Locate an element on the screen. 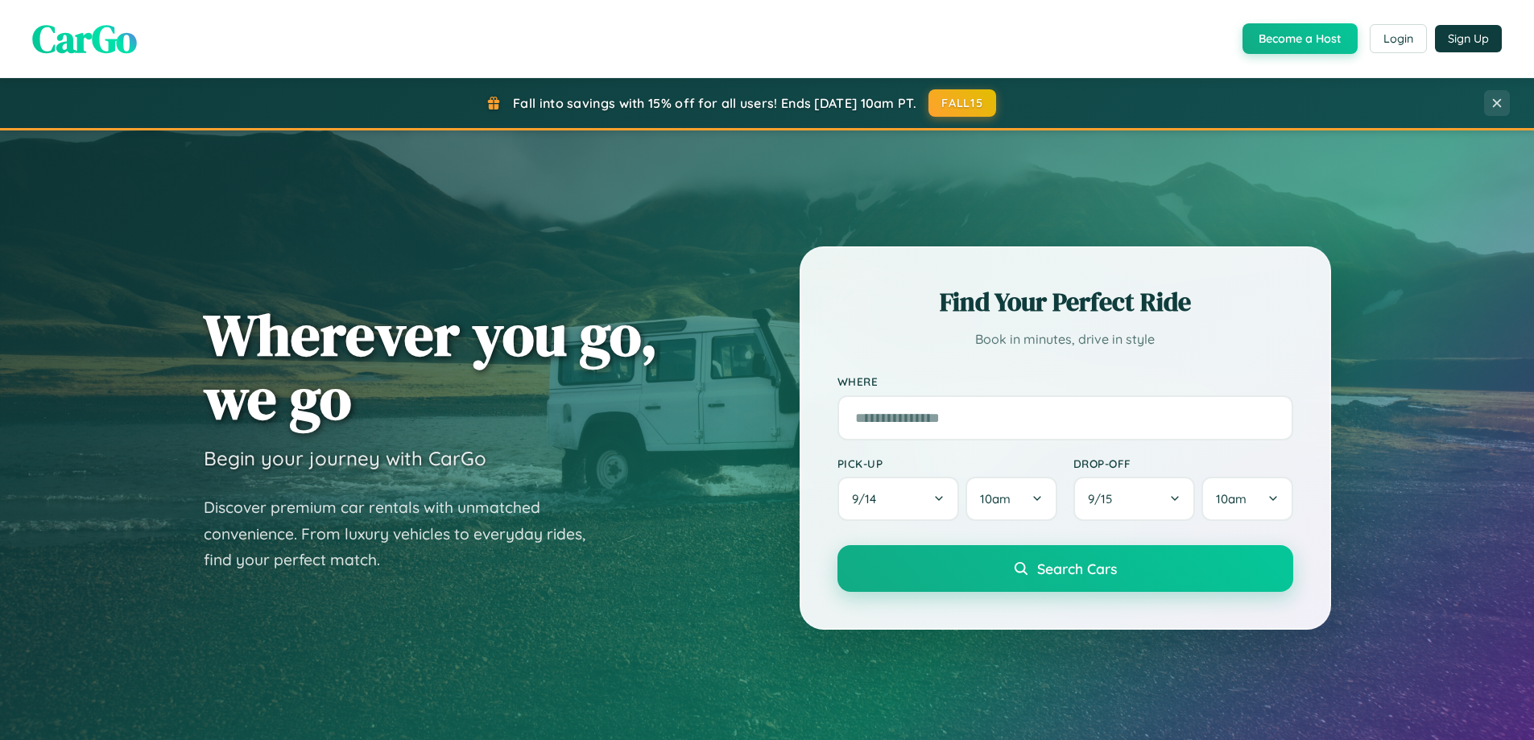  button: Search Cars is located at coordinates (1066, 569).